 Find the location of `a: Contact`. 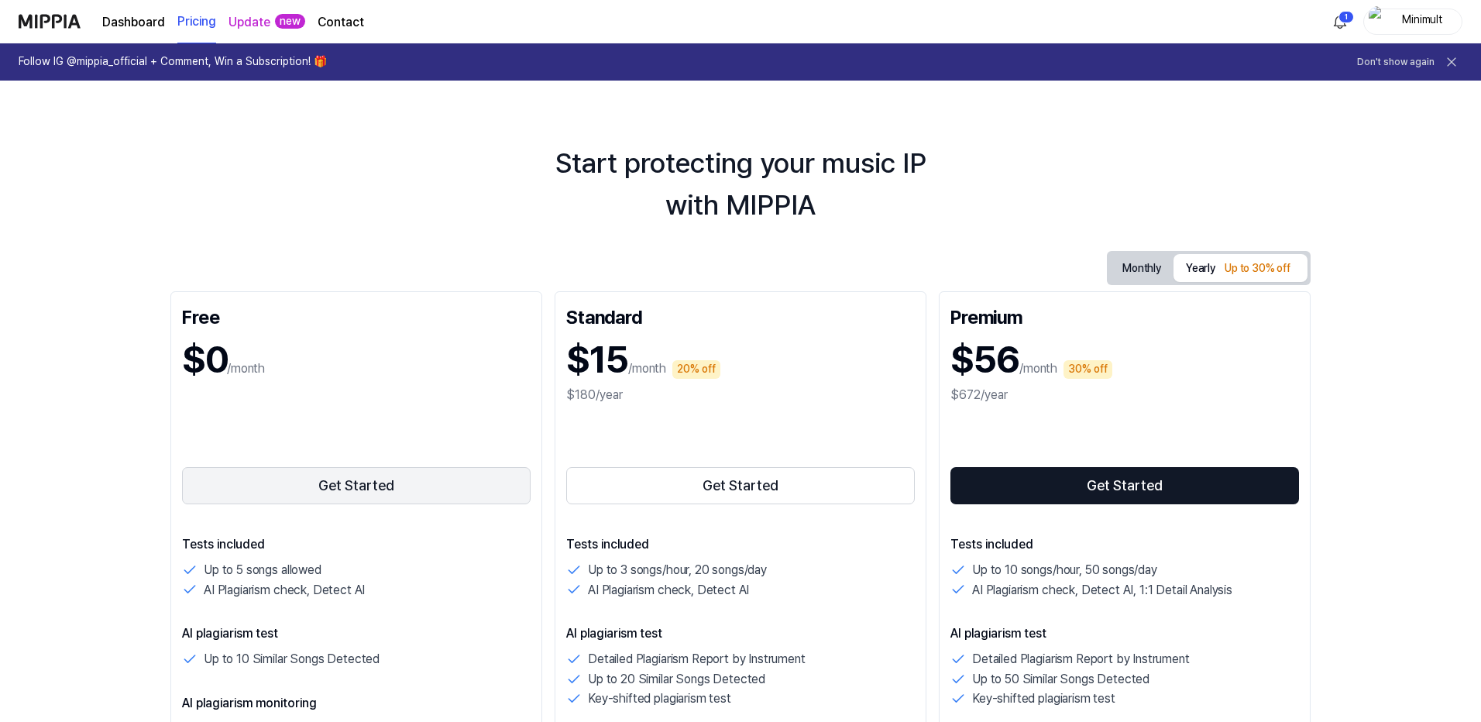

a: Contact is located at coordinates (341, 22).